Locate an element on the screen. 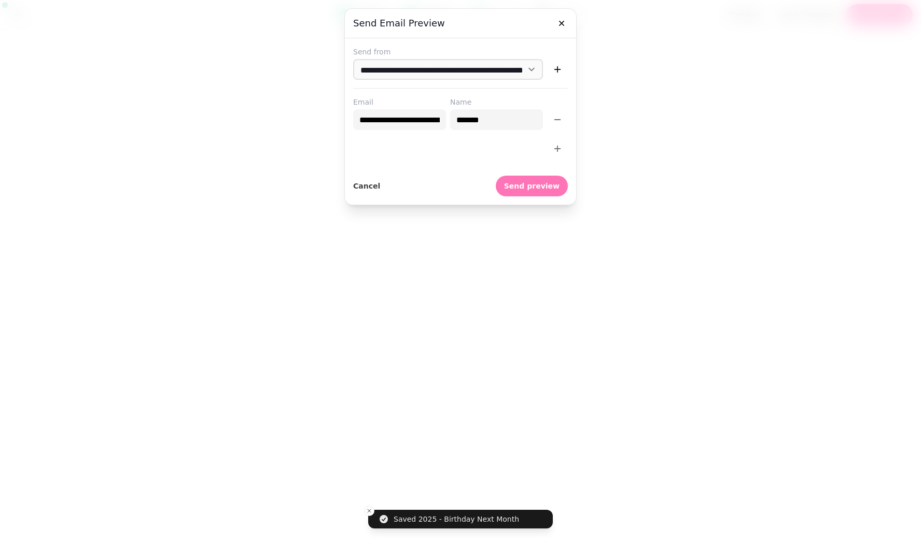  label: Send from is located at coordinates (460, 52).